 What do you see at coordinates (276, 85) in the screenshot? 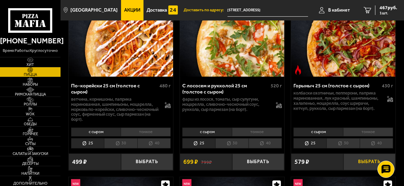
I see `span: 520 г` at bounding box center [276, 85].